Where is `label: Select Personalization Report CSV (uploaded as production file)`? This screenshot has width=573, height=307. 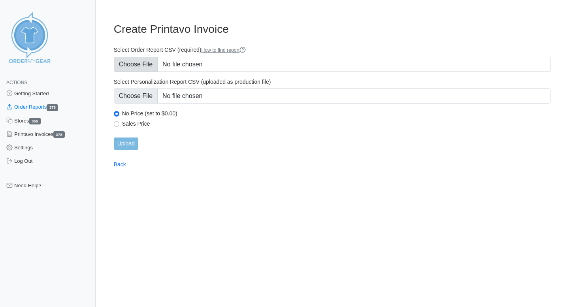 label: Select Personalization Report CSV (uploaded as production file) is located at coordinates (332, 82).